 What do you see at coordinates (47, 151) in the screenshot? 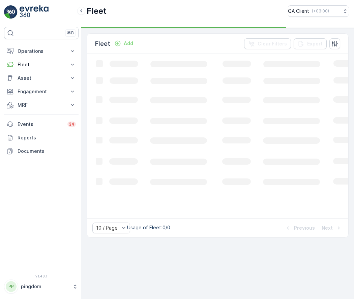
I see `p: Documents` at bounding box center [47, 151].